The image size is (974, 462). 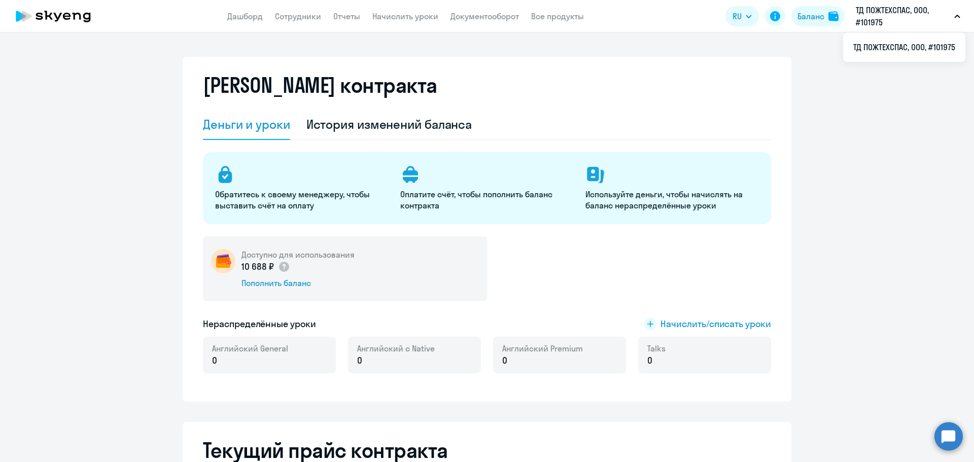 I want to click on a: Все продукты, so click(x=557, y=16).